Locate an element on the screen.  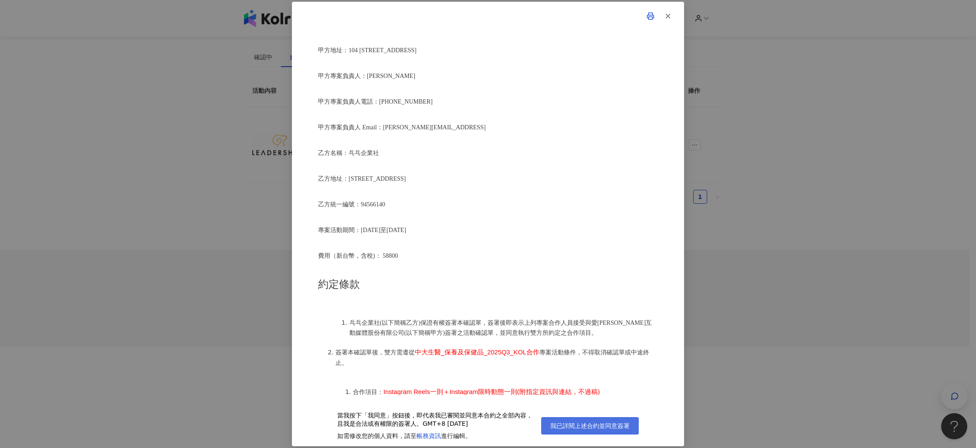
span: 簽署本確認單後，雙方需遵從 is located at coordinates (375, 353).